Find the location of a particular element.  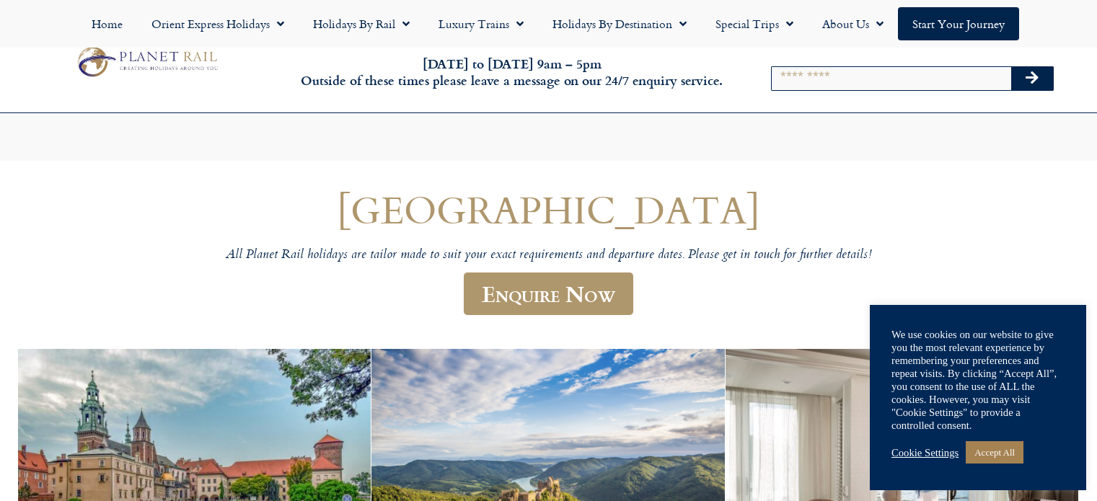

nav: Menu is located at coordinates (548, 24).